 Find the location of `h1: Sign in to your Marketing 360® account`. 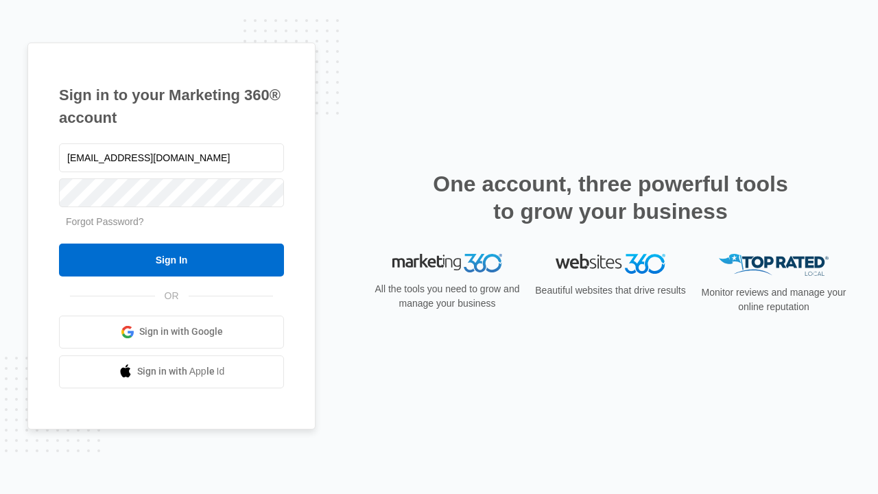

h1: Sign in to your Marketing 360® account is located at coordinates (172, 106).